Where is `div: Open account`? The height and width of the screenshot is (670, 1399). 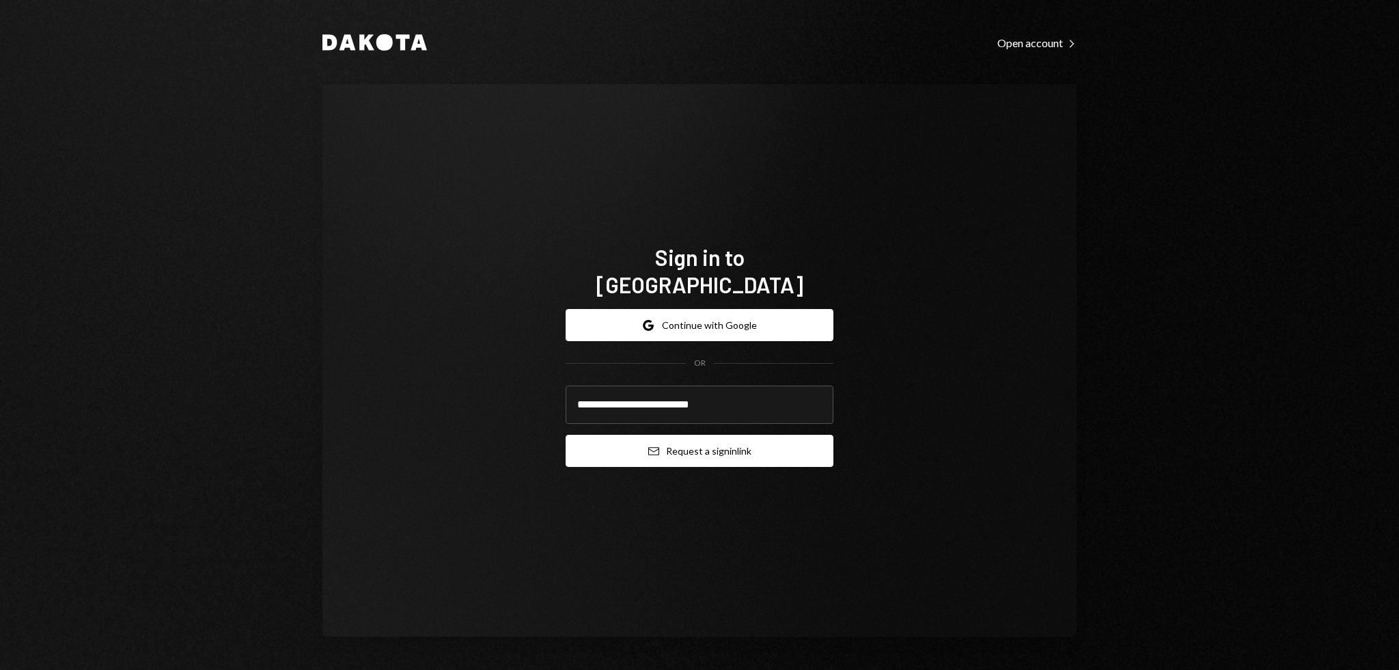 div: Open account is located at coordinates (1037, 43).